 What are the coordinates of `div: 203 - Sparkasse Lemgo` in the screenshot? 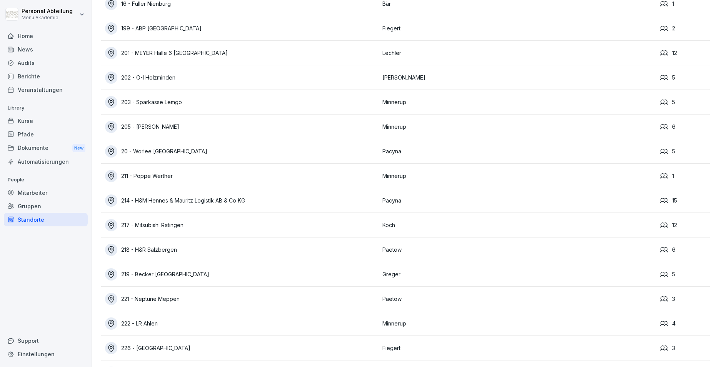 It's located at (242, 102).